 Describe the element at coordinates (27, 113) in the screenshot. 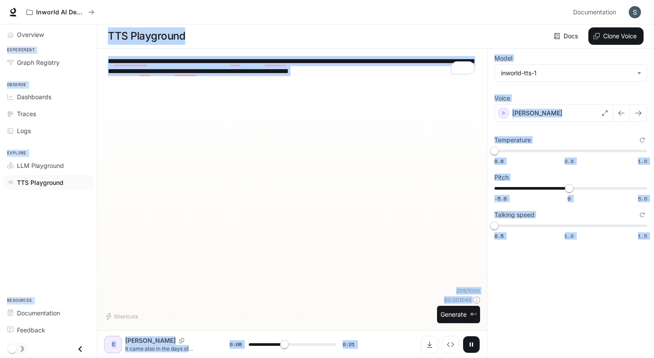

I see `span: Traces` at that location.